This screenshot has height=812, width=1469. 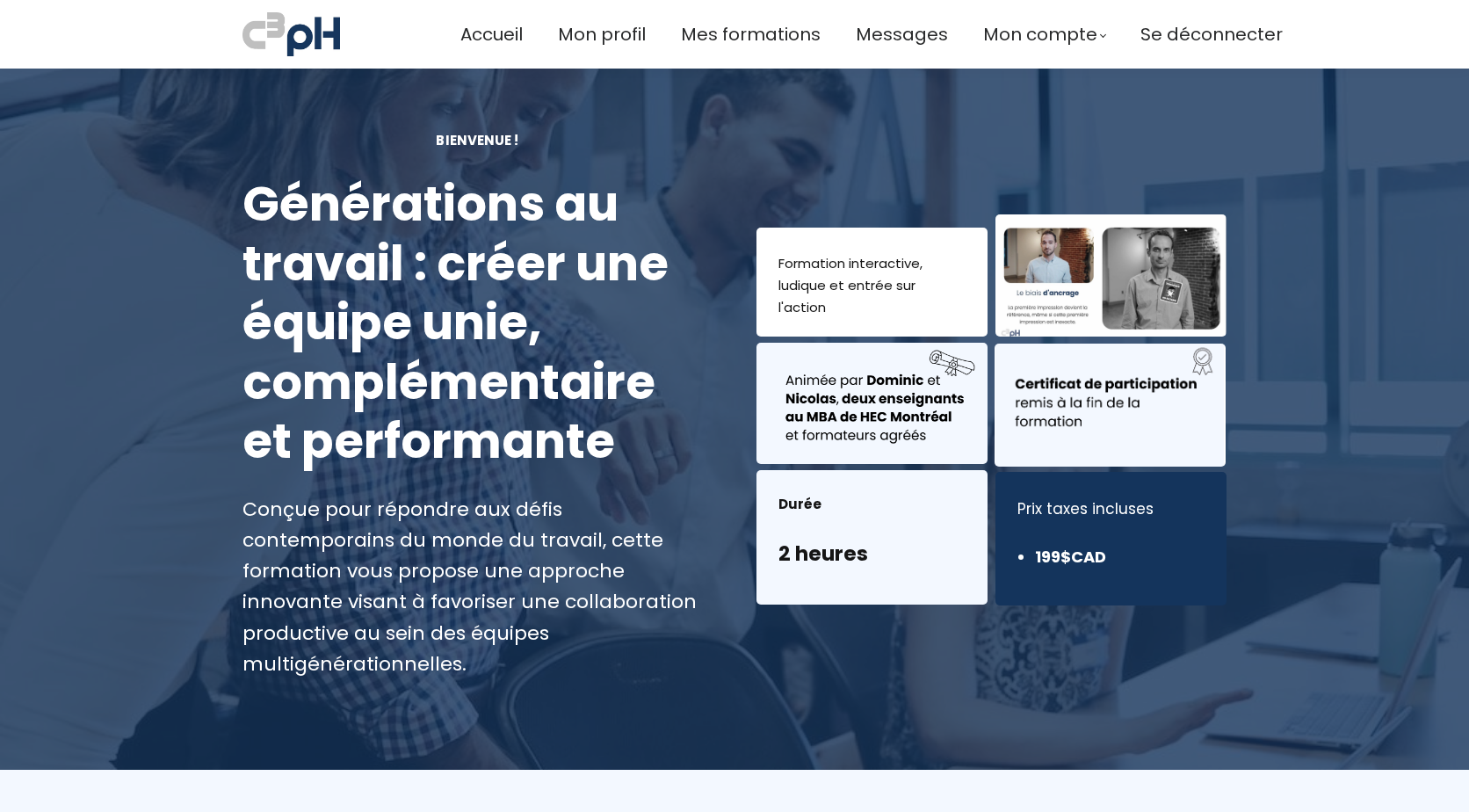 What do you see at coordinates (455, 323) in the screenshot?
I see `font: Générations au travail : créer une équipe unie, complémentaire et performante` at bounding box center [455, 323].